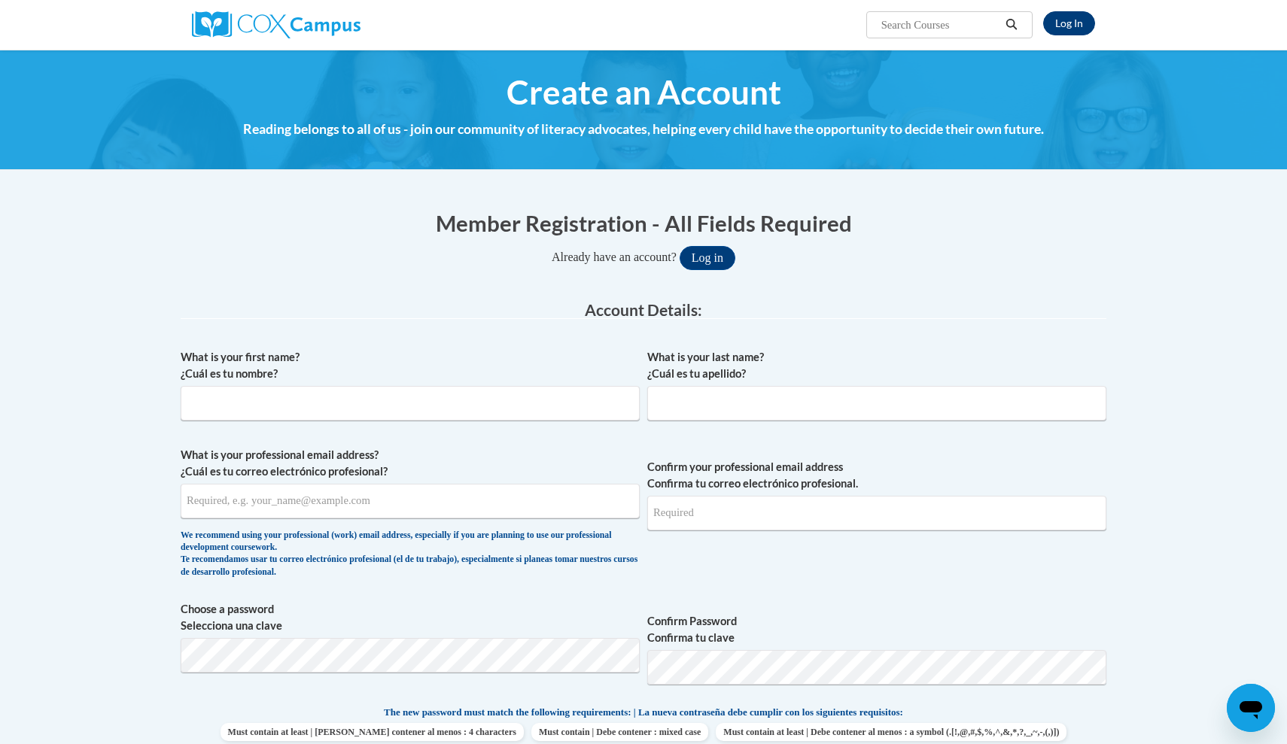 The height and width of the screenshot is (744, 1287). What do you see at coordinates (707, 258) in the screenshot?
I see `button: Log in` at bounding box center [707, 258].